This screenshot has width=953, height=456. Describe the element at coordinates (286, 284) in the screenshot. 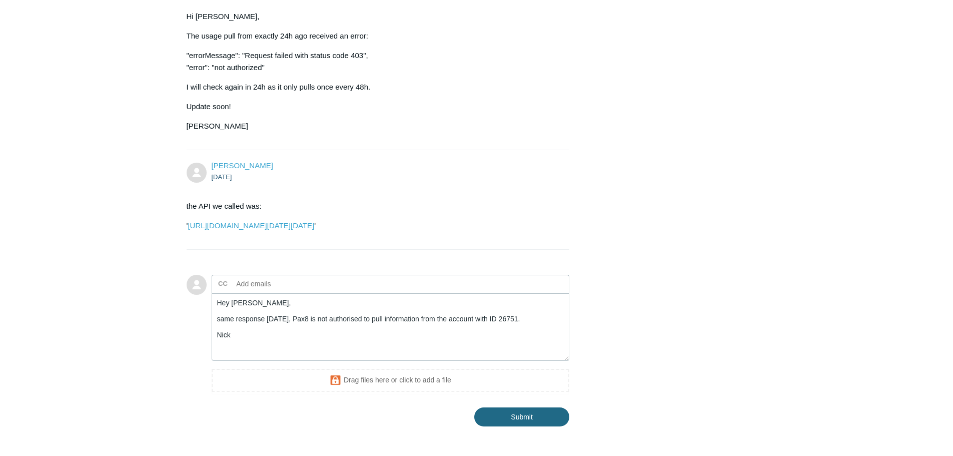

I see `input: Add emails` at that location.